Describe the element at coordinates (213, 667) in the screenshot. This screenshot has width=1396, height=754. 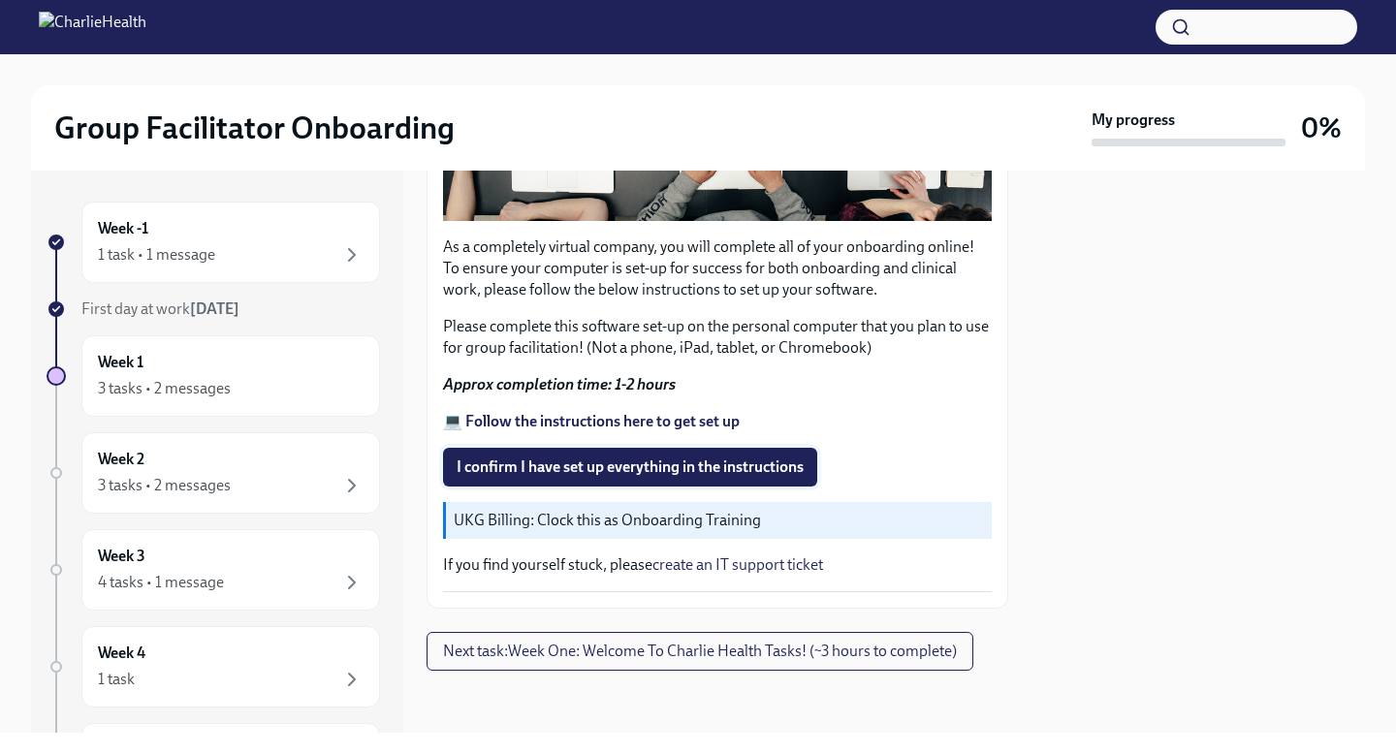
I see `a: Week 41 task` at that location.